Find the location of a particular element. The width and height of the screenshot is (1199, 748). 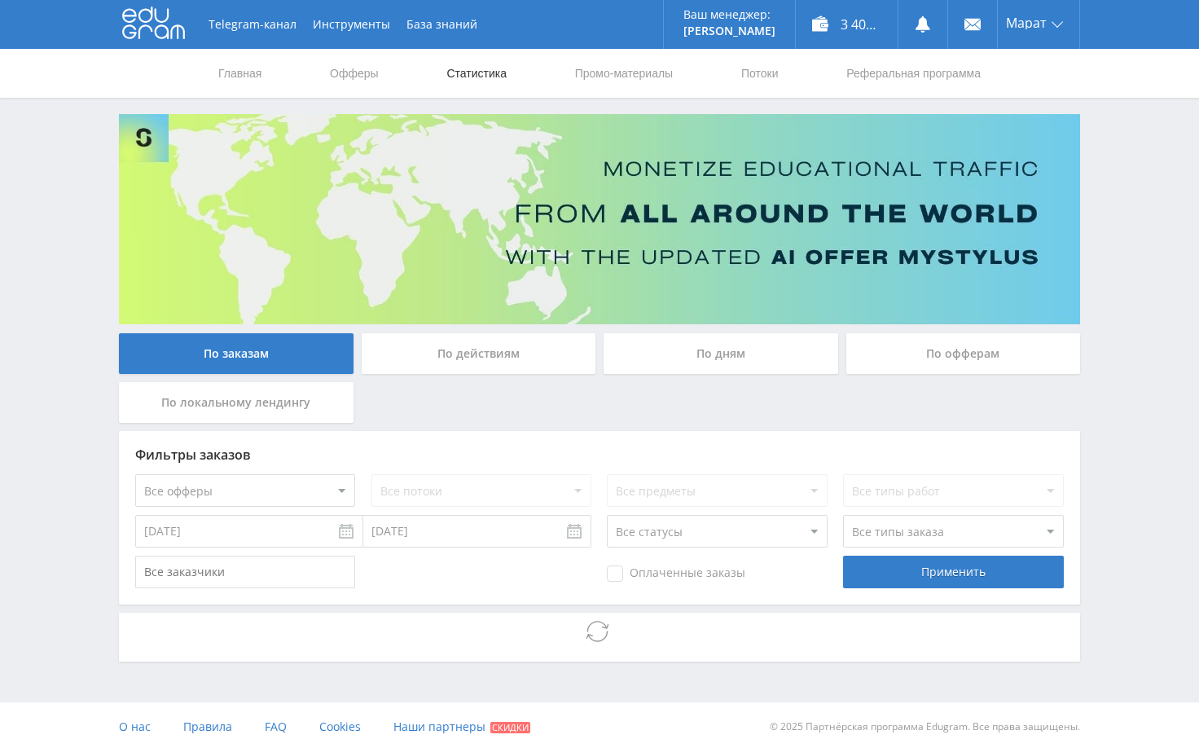

span: FAQ is located at coordinates (275, 726).